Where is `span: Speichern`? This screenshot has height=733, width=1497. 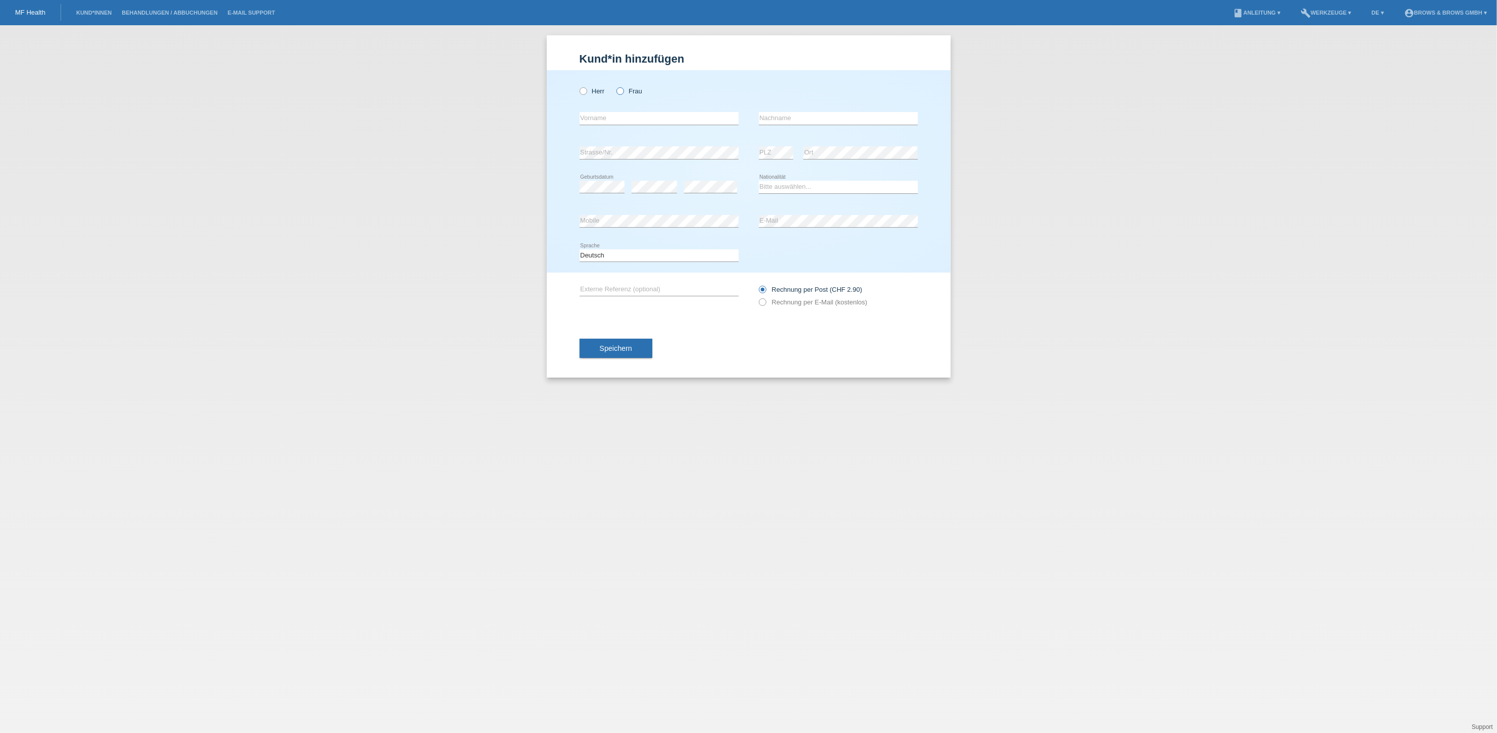
span: Speichern is located at coordinates (616, 348).